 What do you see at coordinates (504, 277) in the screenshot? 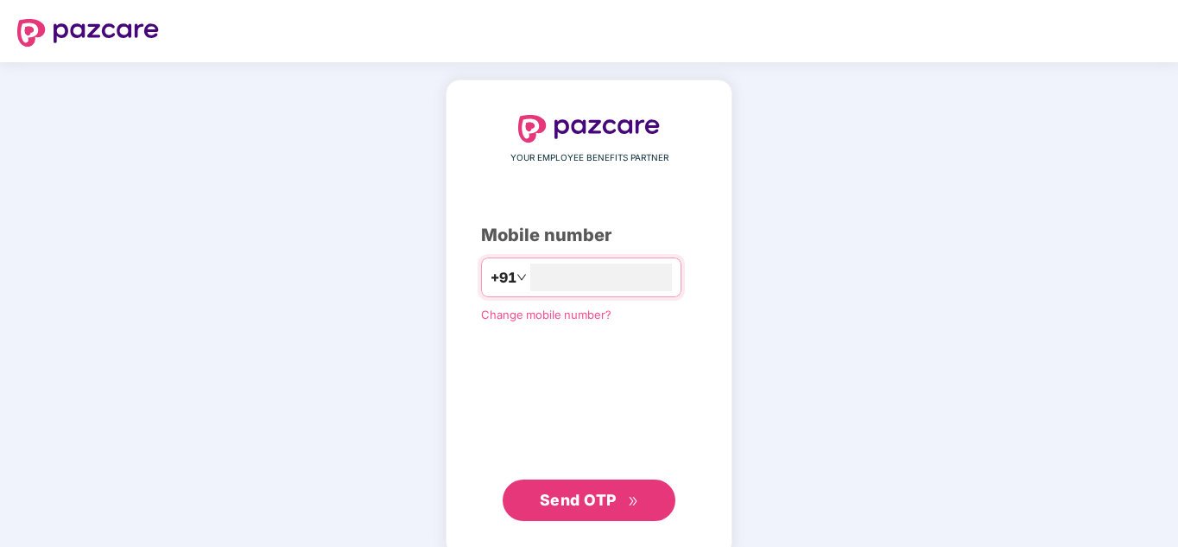
I see `span: +91` at bounding box center [504, 277].